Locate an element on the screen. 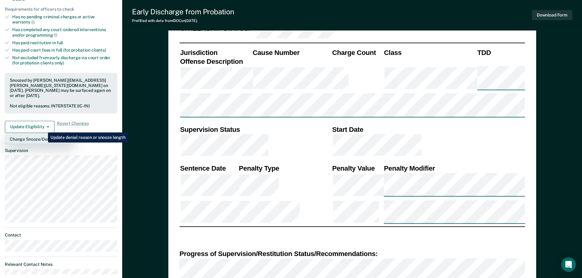  div: Not eligible reasons: INTERSTATE (IC-IN) is located at coordinates (61, 106).